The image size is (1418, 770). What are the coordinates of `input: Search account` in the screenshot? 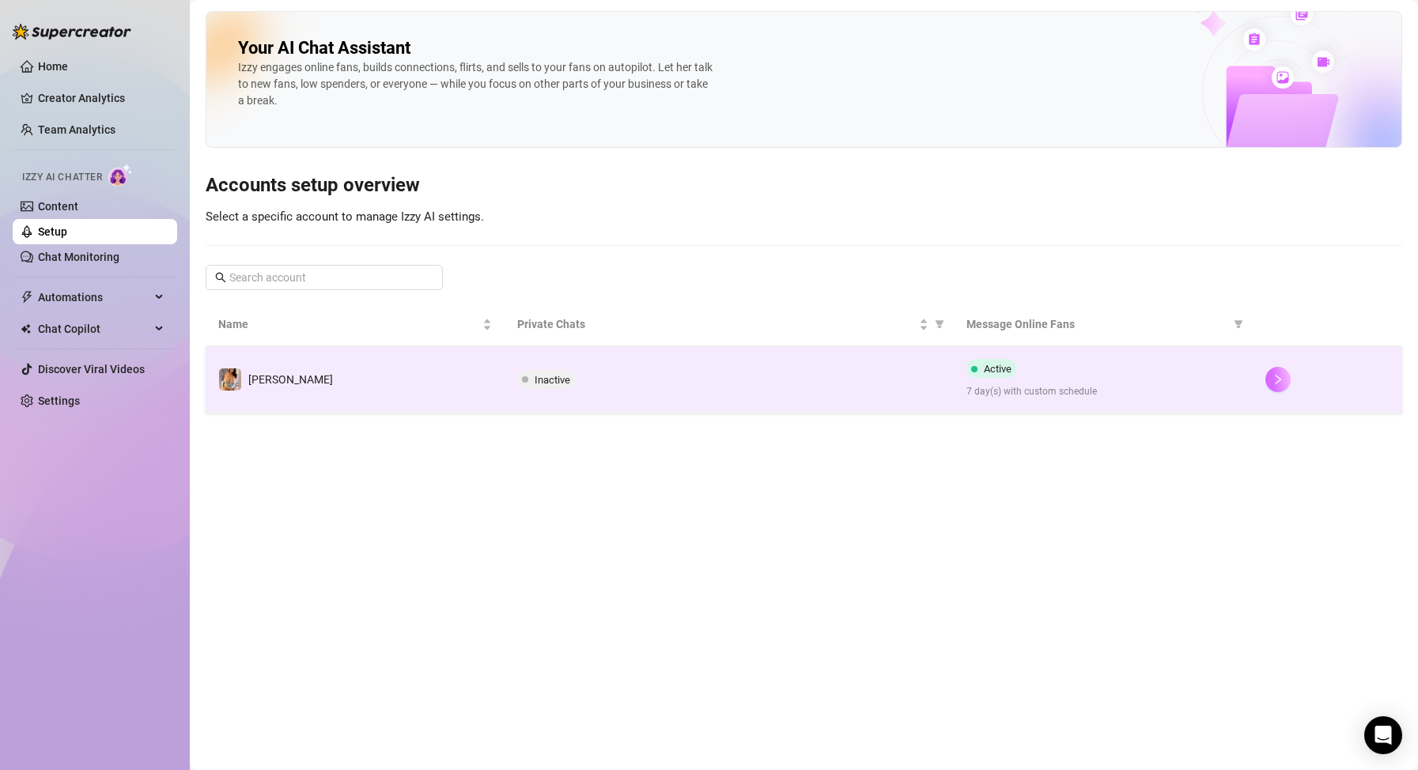 It's located at (325, 278).